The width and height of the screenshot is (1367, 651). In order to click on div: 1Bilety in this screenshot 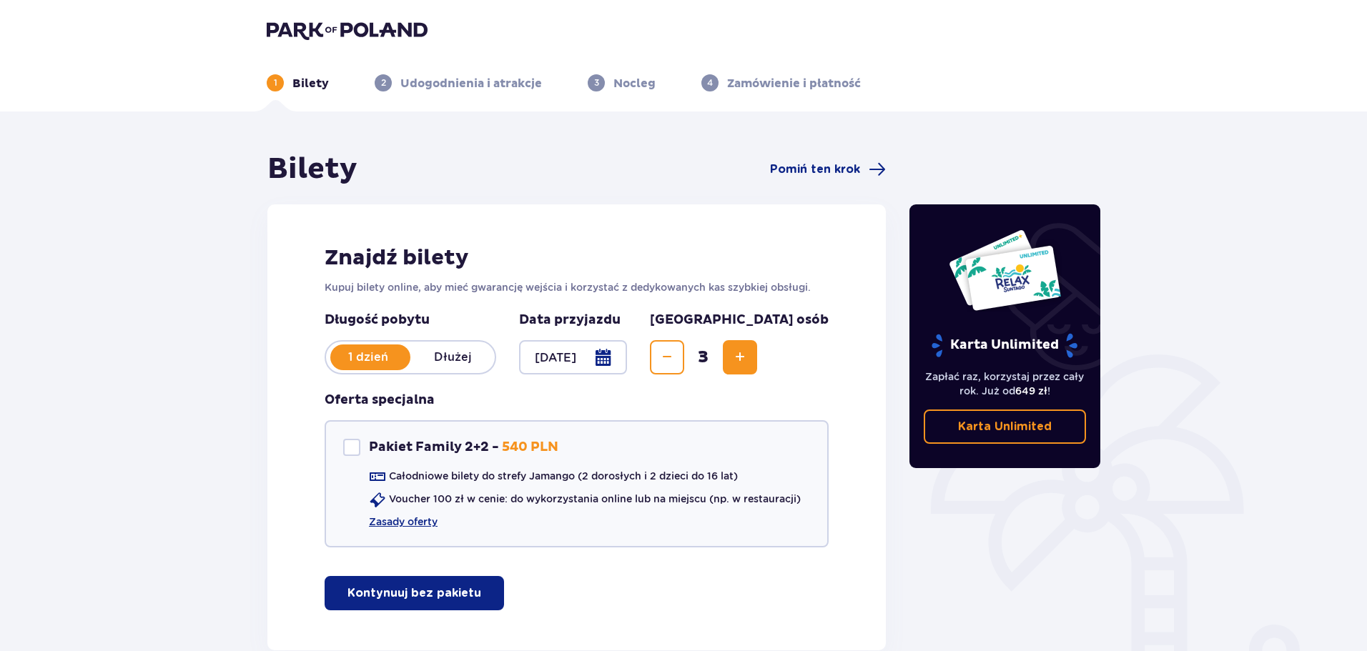, I will do `click(297, 83)`.